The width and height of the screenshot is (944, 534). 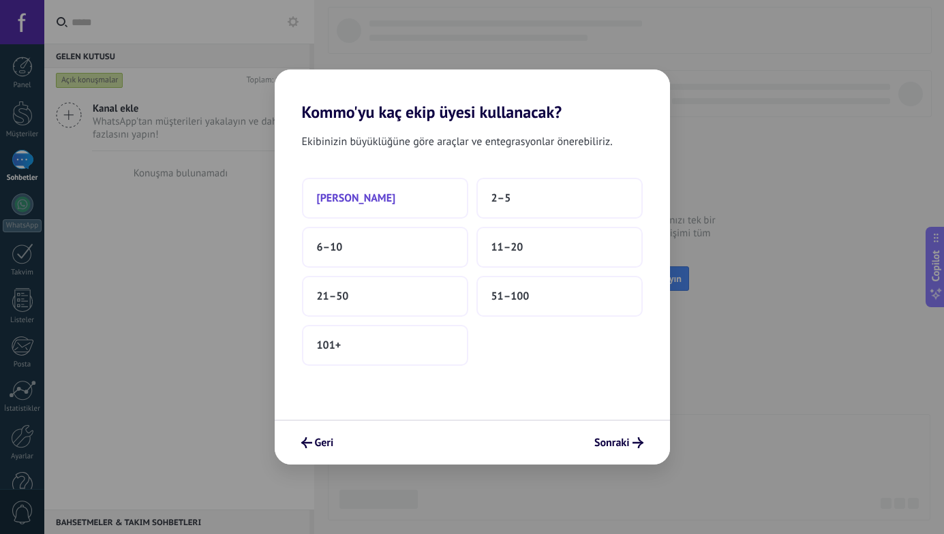 I want to click on button: Geri, so click(x=318, y=443).